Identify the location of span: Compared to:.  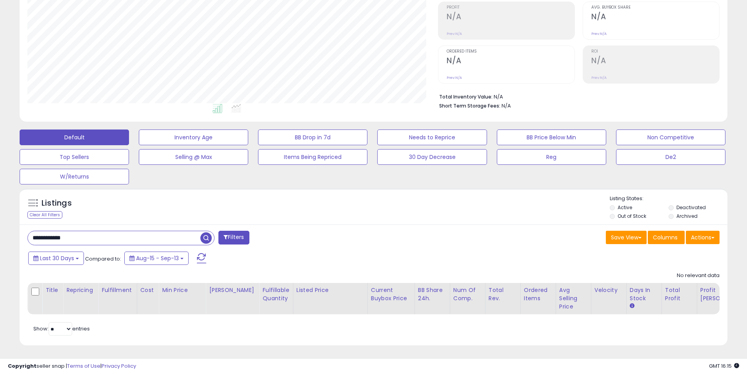
(103, 259).